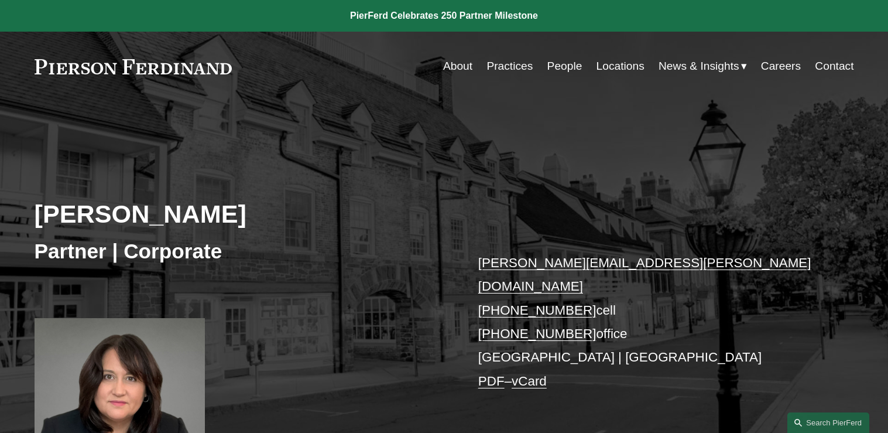 The width and height of the screenshot is (888, 433). What do you see at coordinates (458, 66) in the screenshot?
I see `a: About` at bounding box center [458, 66].